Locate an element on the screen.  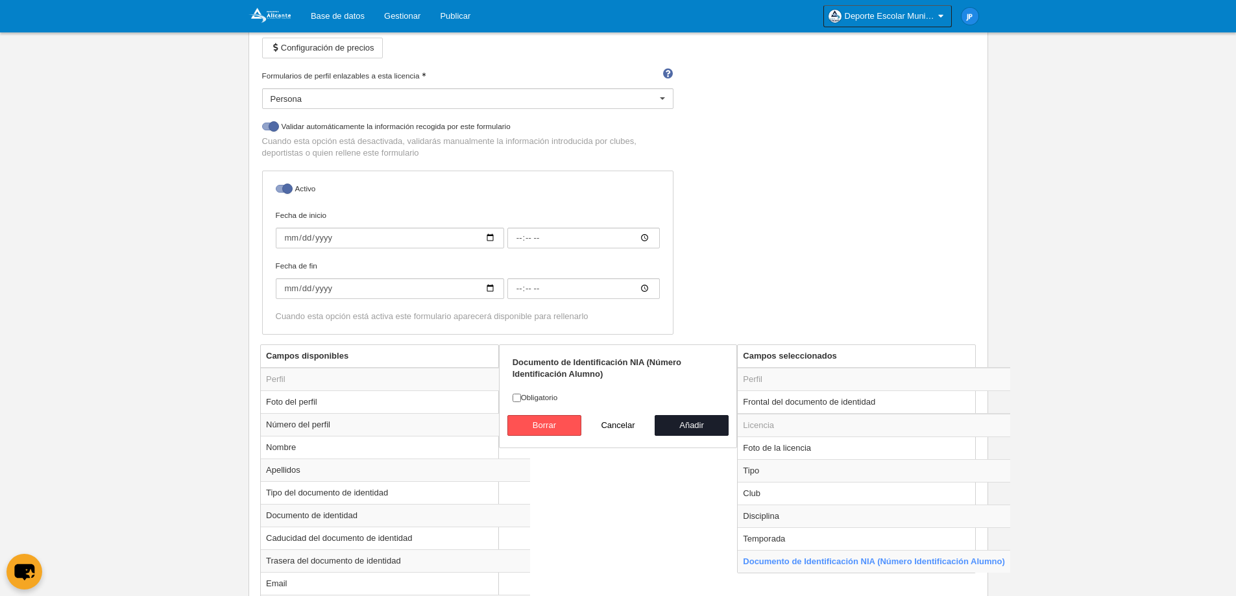
label: Fecha de inicio is located at coordinates (468, 229).